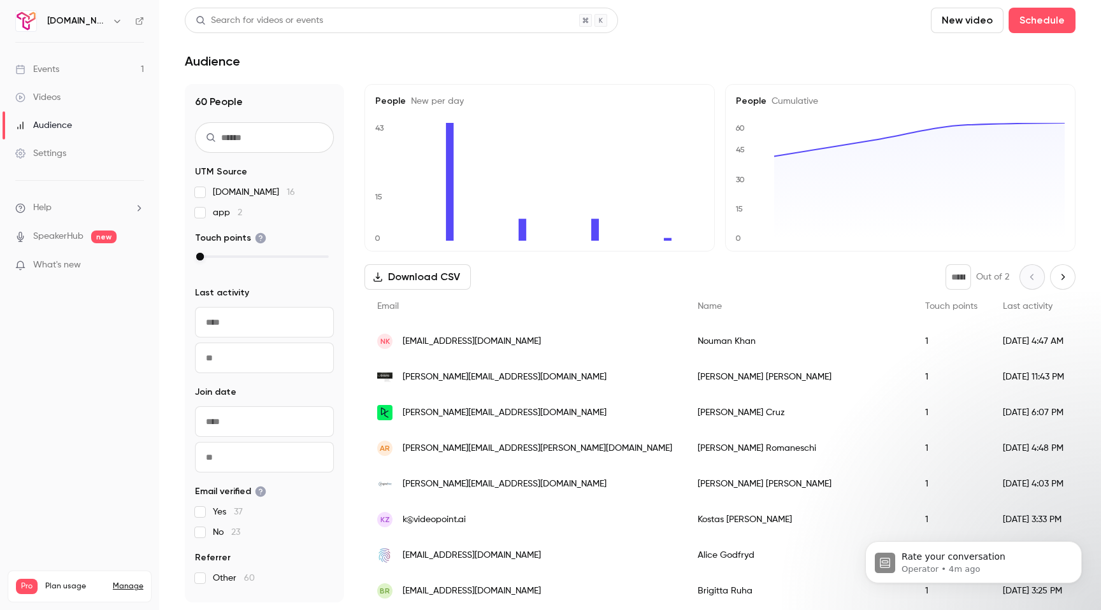 This screenshot has width=1101, height=610. What do you see at coordinates (385, 591) in the screenshot?
I see `span: BR` at bounding box center [385, 591].